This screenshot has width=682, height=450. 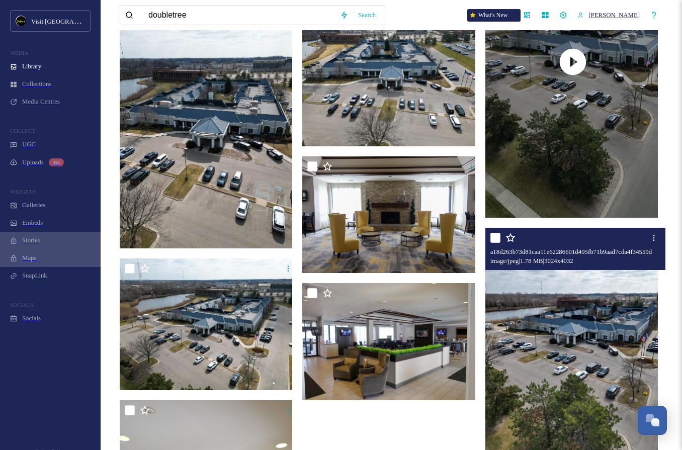 I want to click on span: Stories, so click(x=31, y=240).